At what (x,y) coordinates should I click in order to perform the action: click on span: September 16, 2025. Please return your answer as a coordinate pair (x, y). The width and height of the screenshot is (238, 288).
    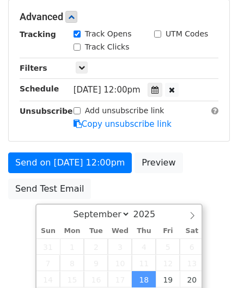
    Looking at the image, I should click on (96, 279).